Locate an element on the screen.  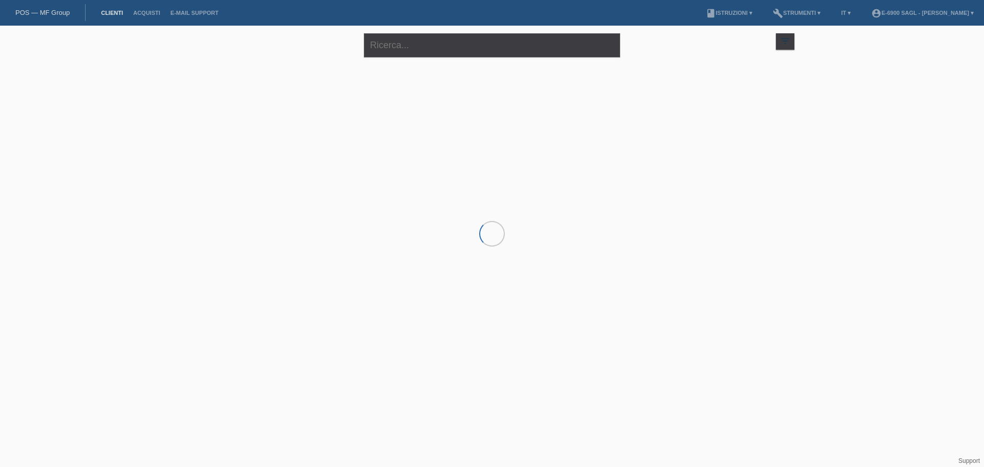
i: account_circle is located at coordinates (877, 13).